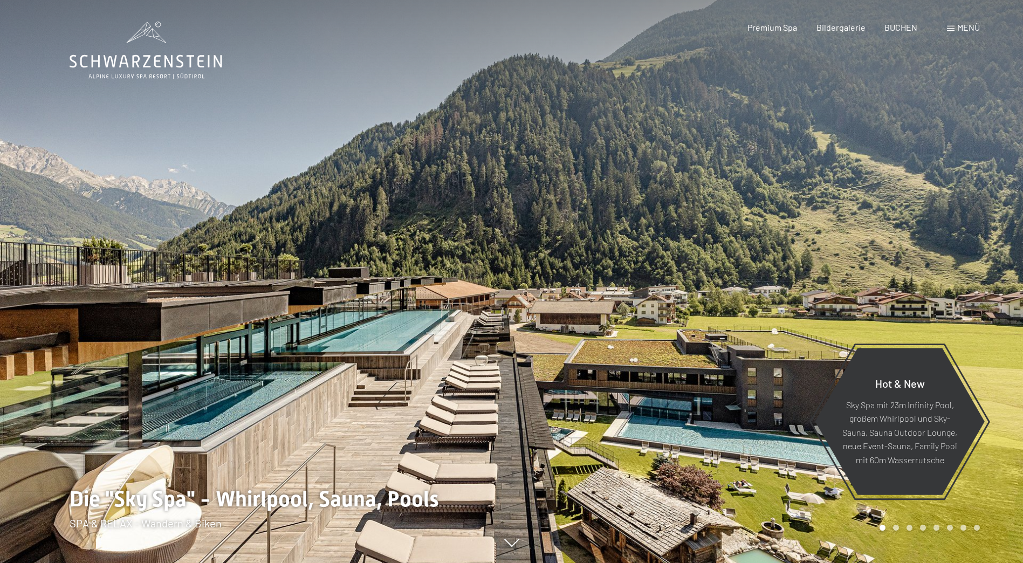 This screenshot has width=1023, height=563. I want to click on div: Carousel Pagination, so click(928, 527).